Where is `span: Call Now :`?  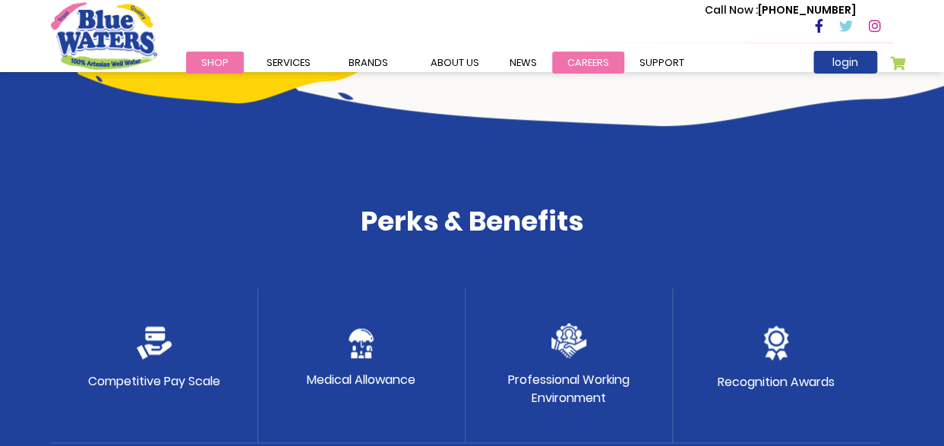
span: Call Now : is located at coordinates (731, 10).